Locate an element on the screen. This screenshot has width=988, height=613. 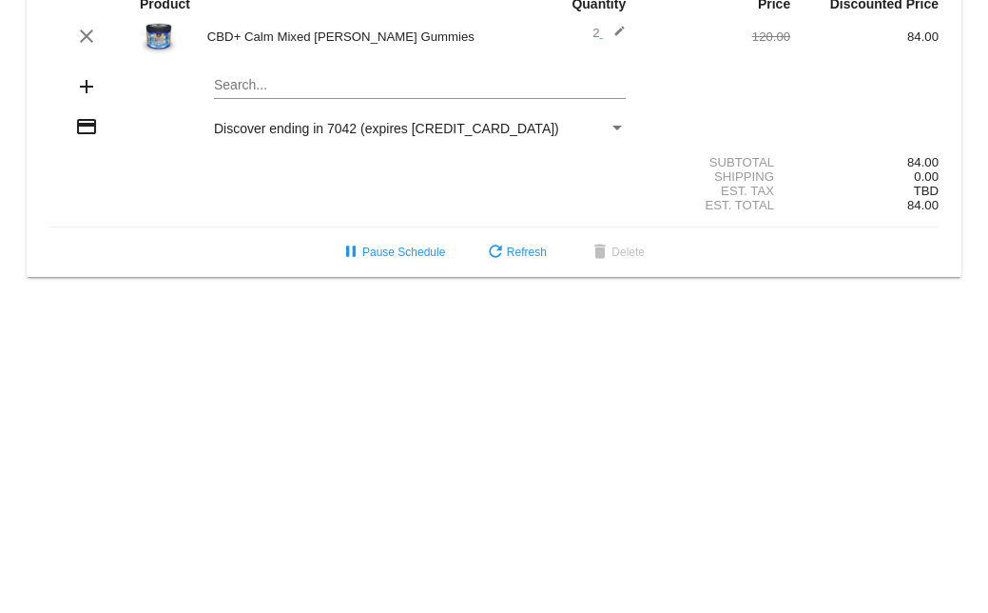
span: 2 is located at coordinates (609, 32).